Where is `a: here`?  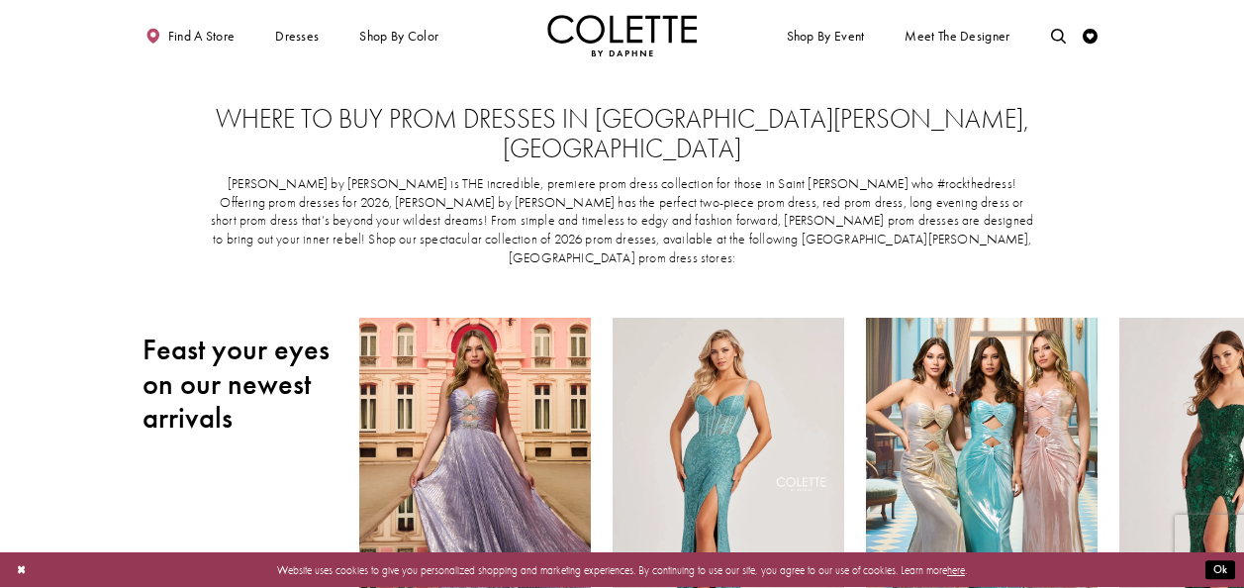 a: here is located at coordinates (956, 570).